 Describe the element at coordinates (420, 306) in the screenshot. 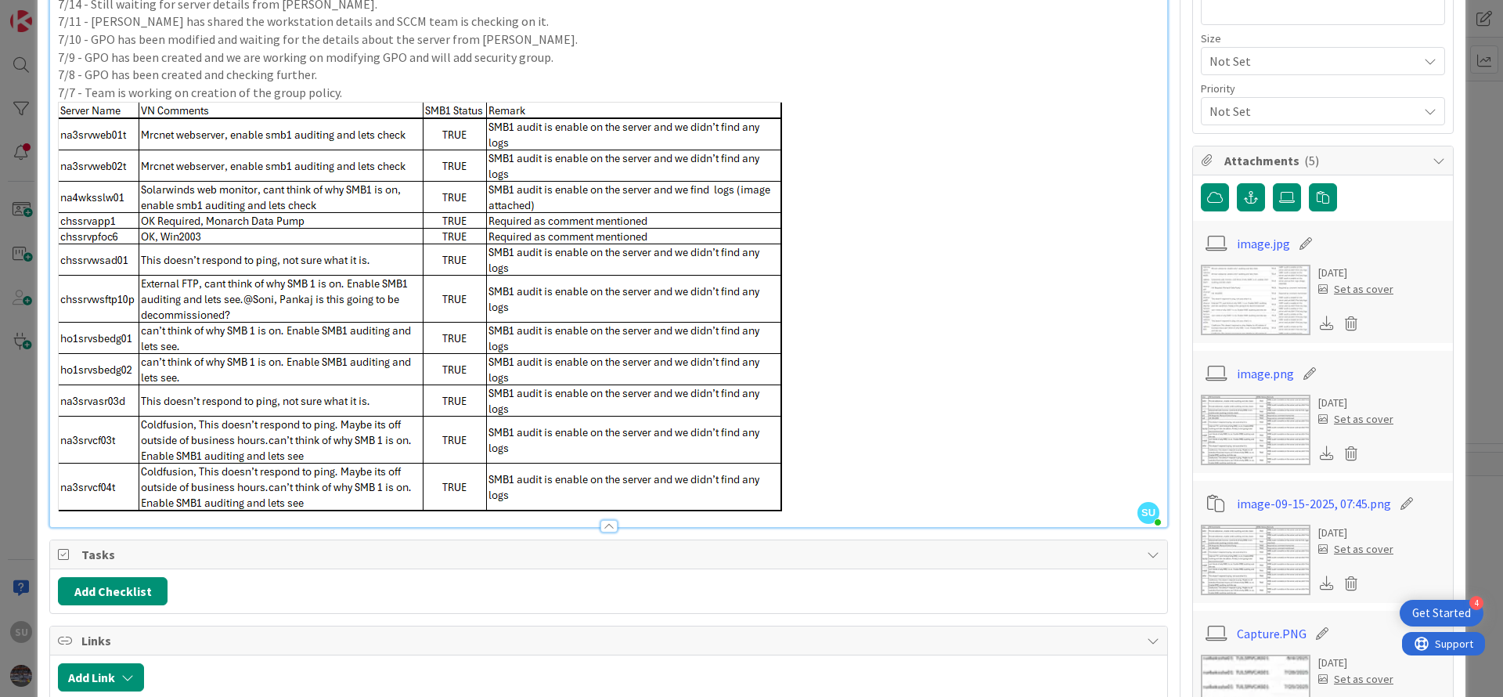

I see `img: image.png` at that location.